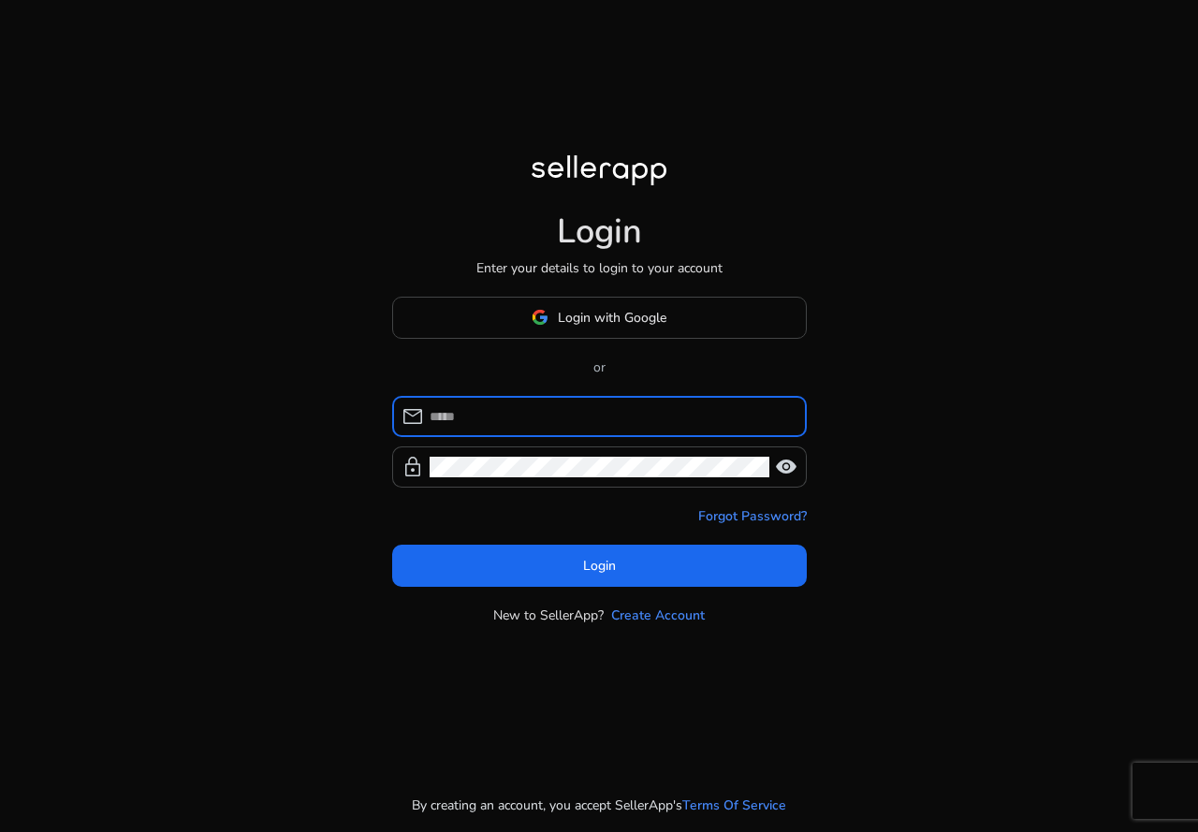 The height and width of the screenshot is (832, 1198). What do you see at coordinates (599, 367) in the screenshot?
I see `p: or` at bounding box center [599, 367].